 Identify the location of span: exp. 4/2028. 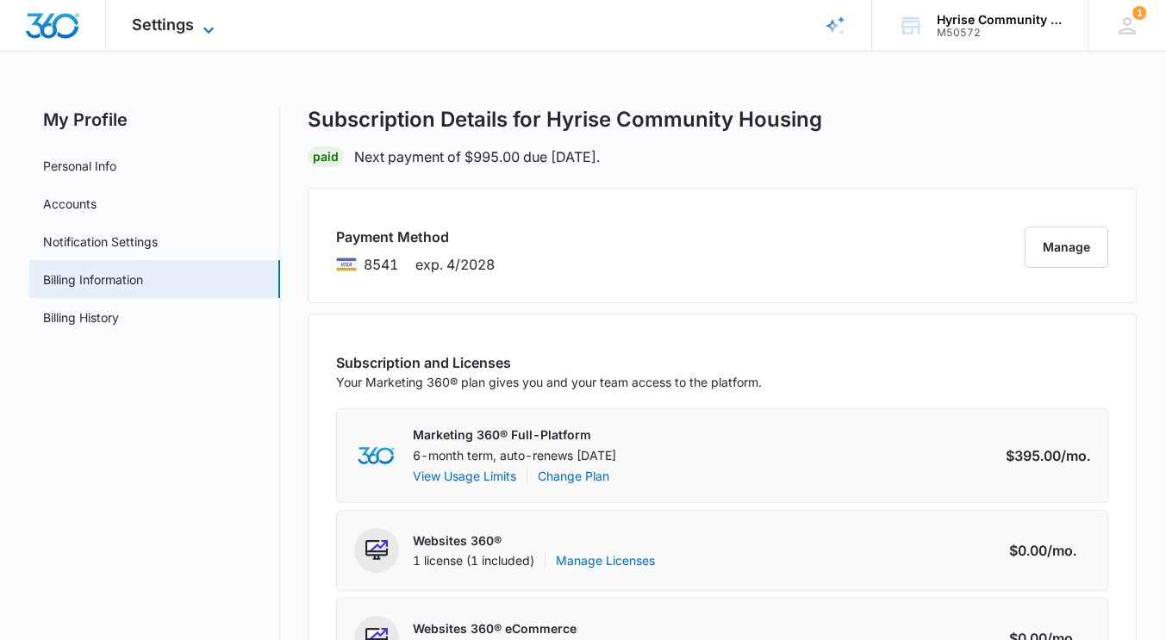
(455, 265).